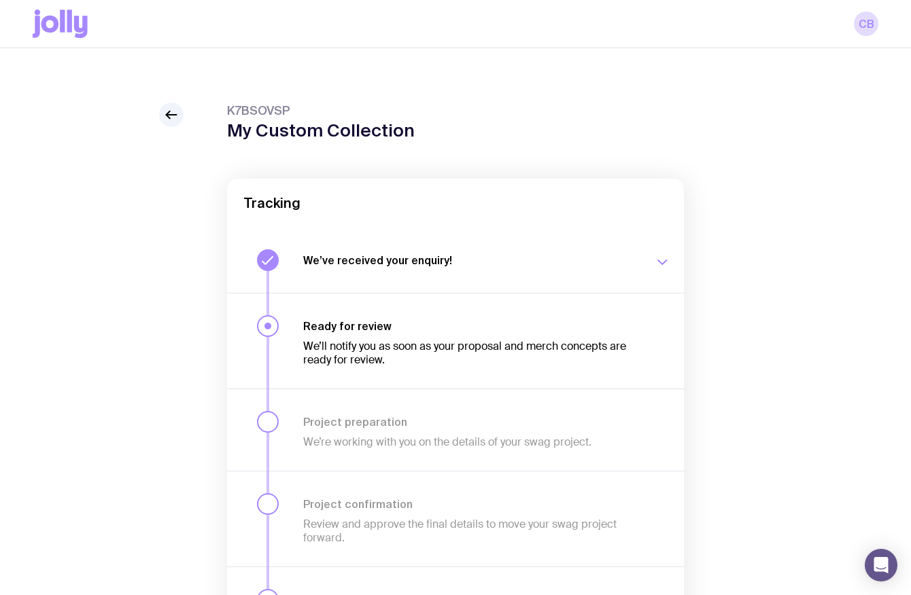 This screenshot has height=595, width=911. What do you see at coordinates (470, 422) in the screenshot?
I see `h3: Project preparation` at bounding box center [470, 422].